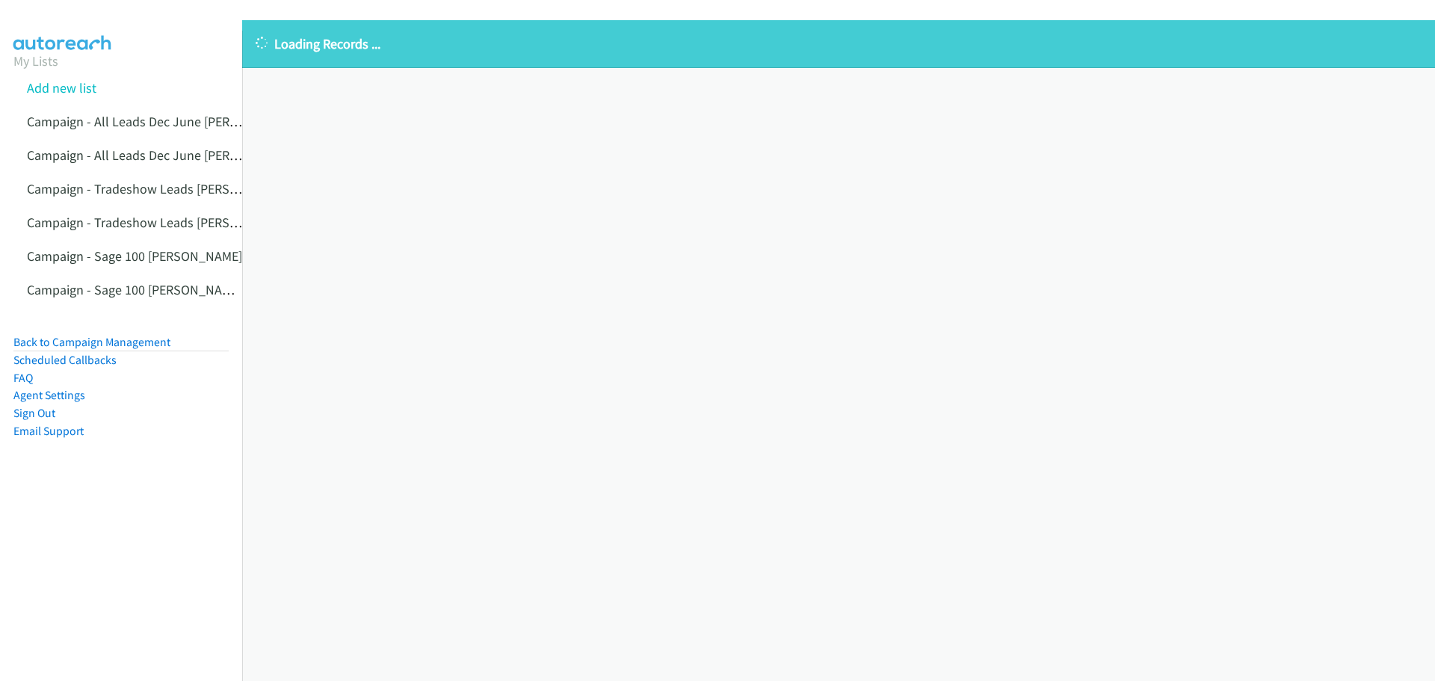 The image size is (1435, 681). I want to click on a: Email Support, so click(49, 431).